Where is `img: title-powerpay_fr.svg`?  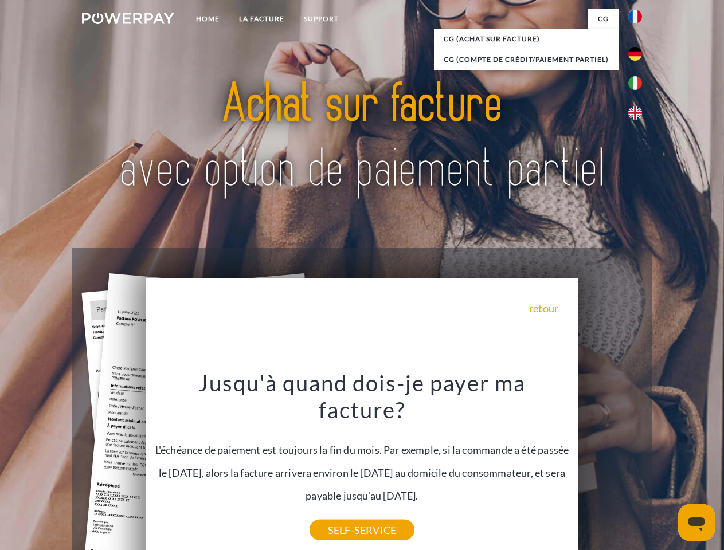 img: title-powerpay_fr.svg is located at coordinates (362, 137).